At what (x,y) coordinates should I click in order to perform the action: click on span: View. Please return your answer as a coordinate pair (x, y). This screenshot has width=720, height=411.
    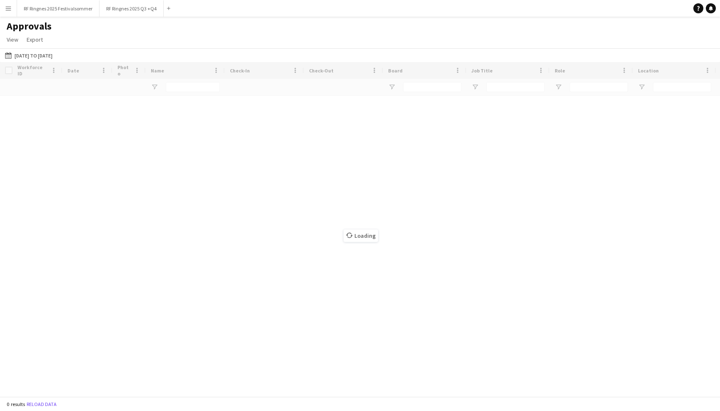
    Looking at the image, I should click on (12, 40).